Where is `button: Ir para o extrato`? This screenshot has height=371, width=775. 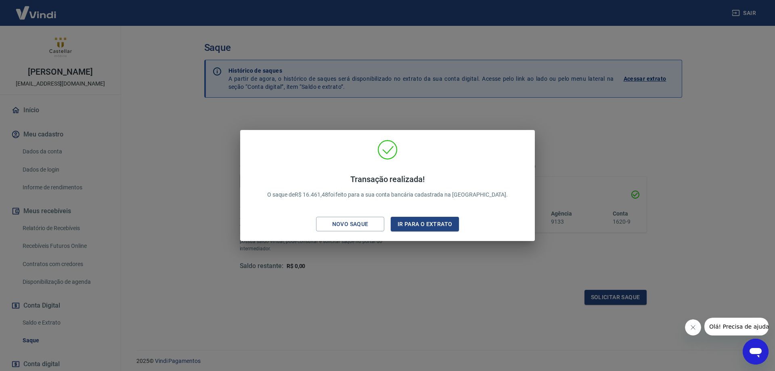 button: Ir para o extrato is located at coordinates (425, 224).